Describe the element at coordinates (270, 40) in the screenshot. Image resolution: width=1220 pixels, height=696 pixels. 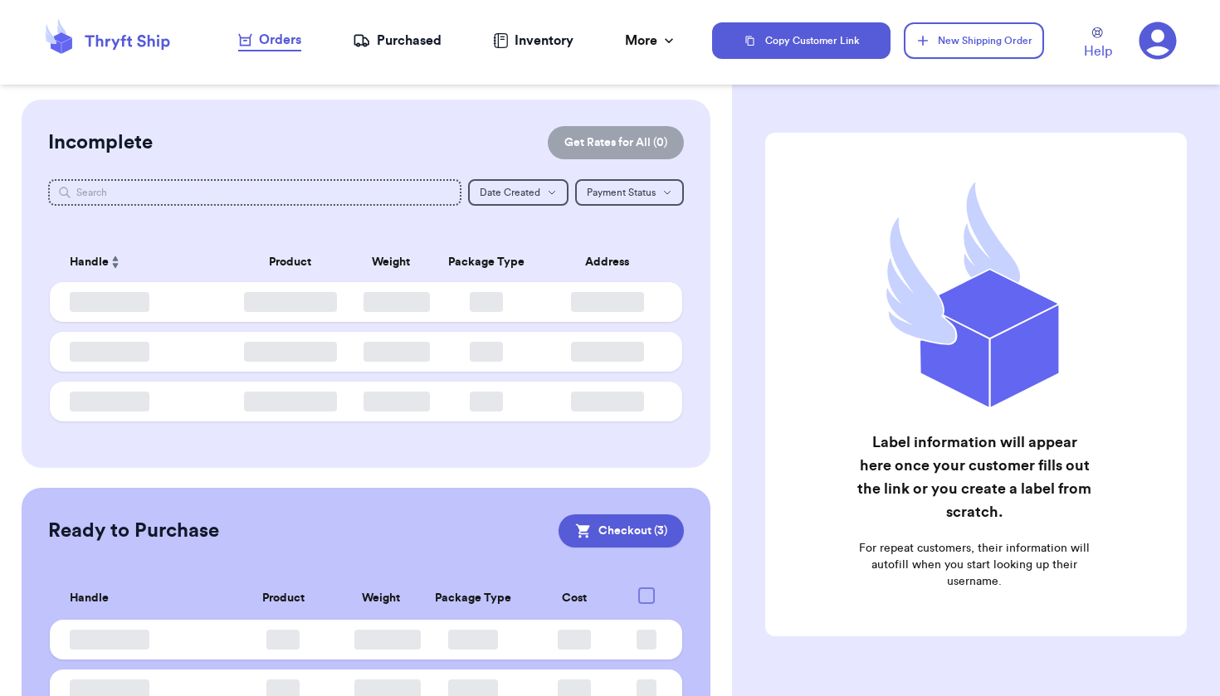
I see `div: Orders` at that location.